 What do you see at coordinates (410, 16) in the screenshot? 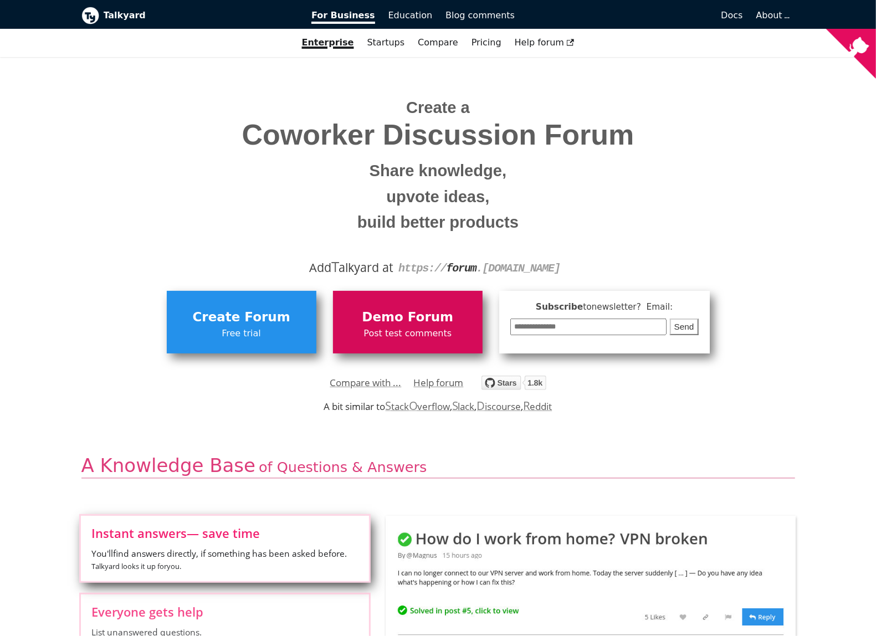
I see `a: Education` at bounding box center [410, 16].